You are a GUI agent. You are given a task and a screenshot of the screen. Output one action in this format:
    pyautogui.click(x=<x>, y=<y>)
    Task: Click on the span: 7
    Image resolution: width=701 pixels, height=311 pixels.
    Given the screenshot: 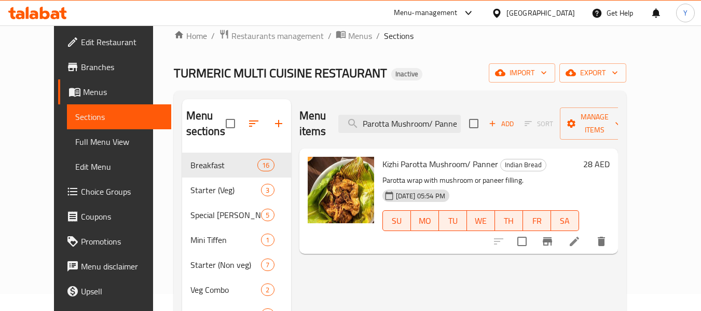 What is the action you would take?
    pyautogui.click(x=267, y=265)
    